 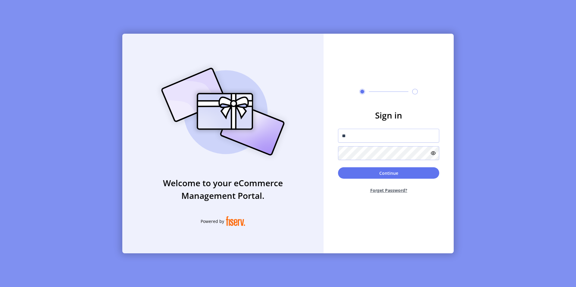 I want to click on h3: Welcome to your eCommerce Management Portal., so click(x=223, y=189).